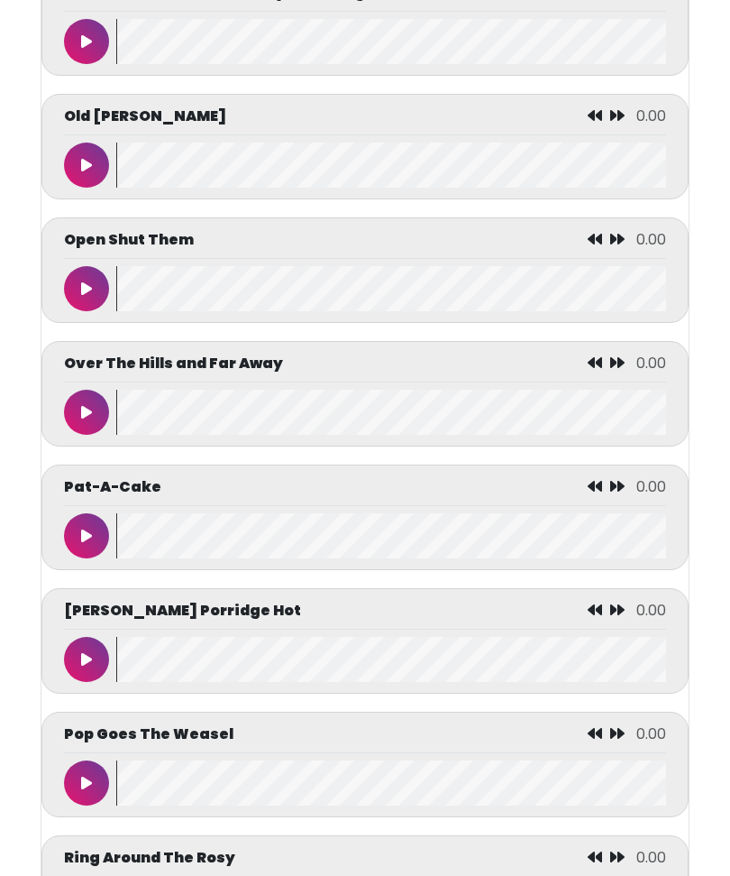  Describe the element at coordinates (173, 364) in the screenshot. I see `p: Over The Hills and Far Away` at that location.